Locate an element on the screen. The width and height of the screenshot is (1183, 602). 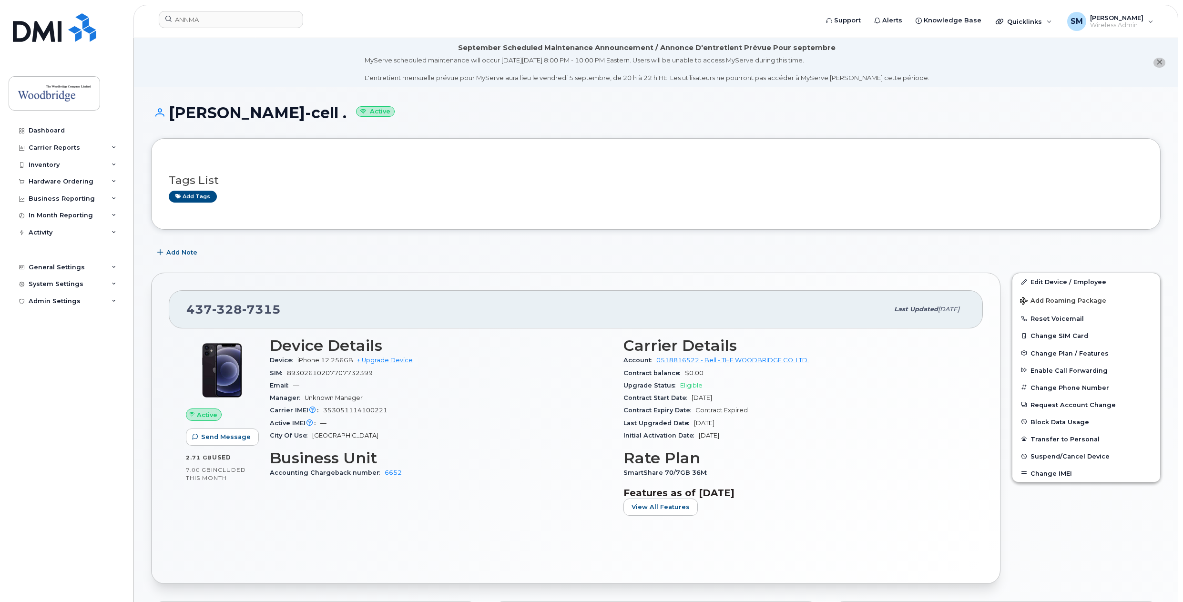
button: Change Plan / Features is located at coordinates (1087, 353).